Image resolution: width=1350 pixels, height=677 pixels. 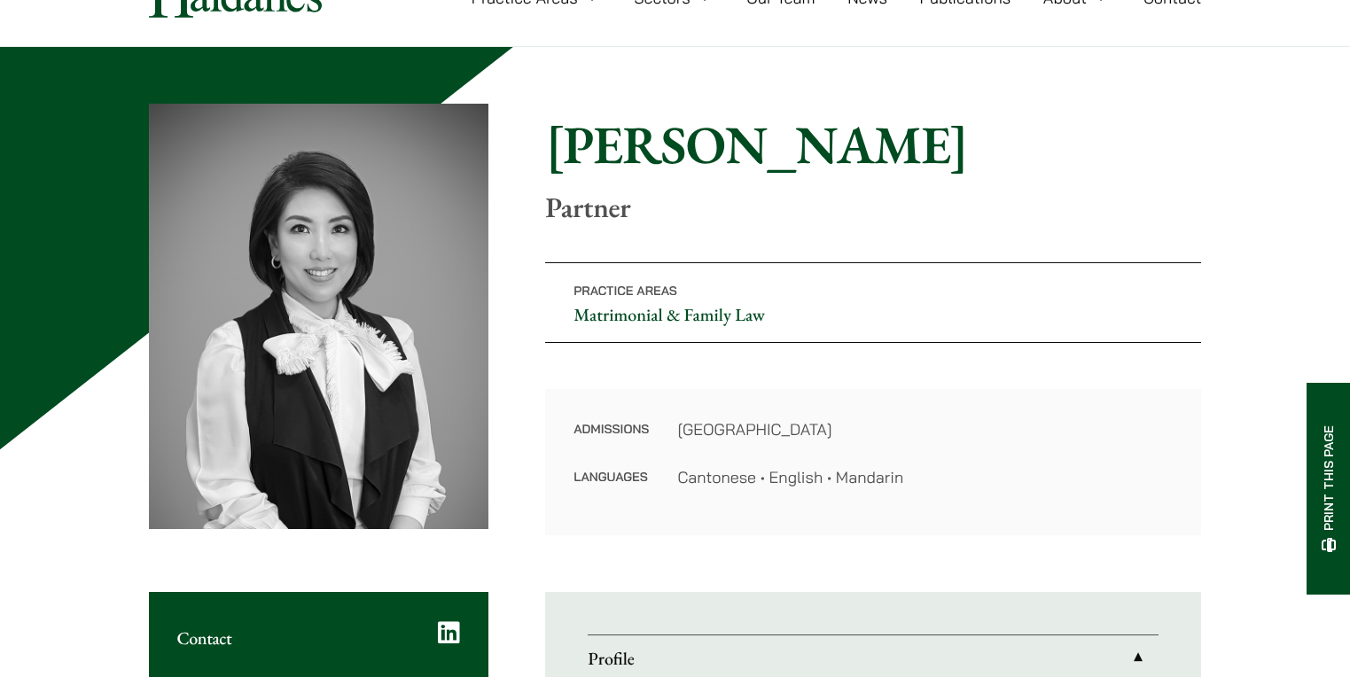 What do you see at coordinates (611, 477) in the screenshot?
I see `dt: Languages` at bounding box center [611, 477].